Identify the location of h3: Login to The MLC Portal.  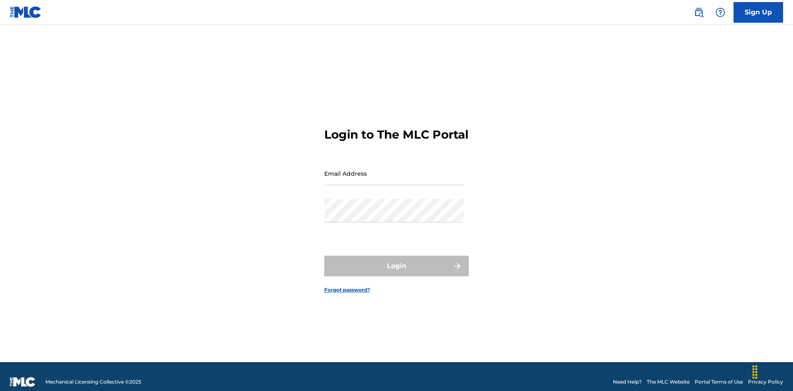
(396, 135).